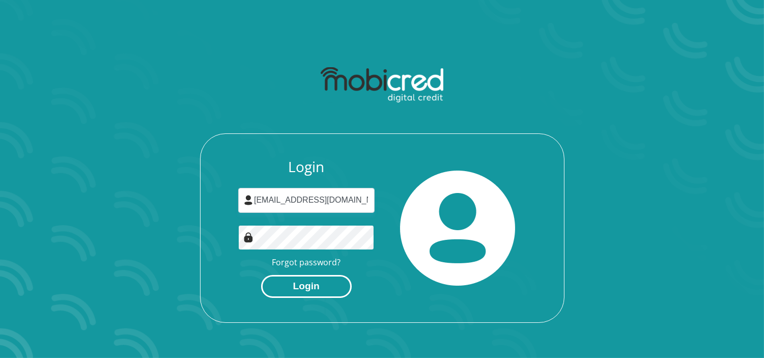  Describe the element at coordinates (248, 237) in the screenshot. I see `img: Image` at that location.